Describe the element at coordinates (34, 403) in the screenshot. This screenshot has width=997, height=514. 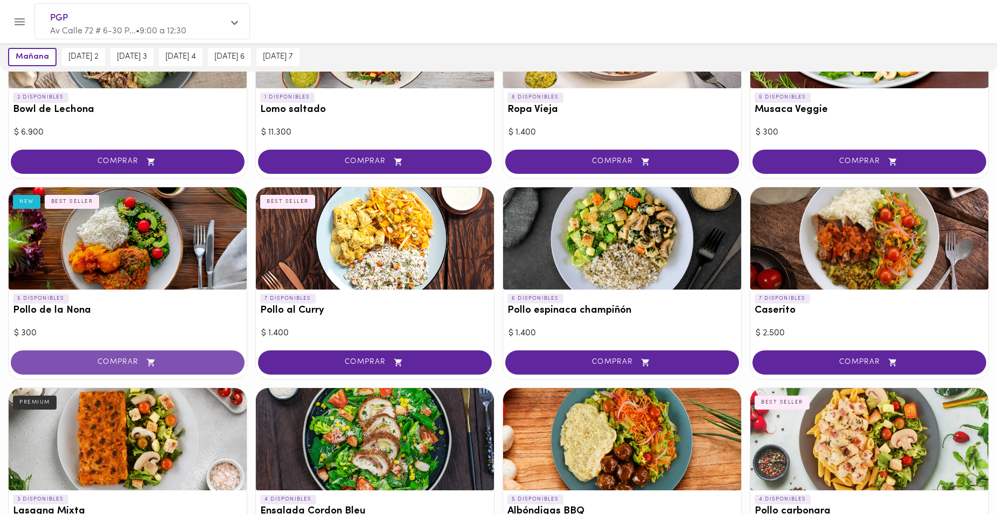
I see `div: PREMIUM` at that location.